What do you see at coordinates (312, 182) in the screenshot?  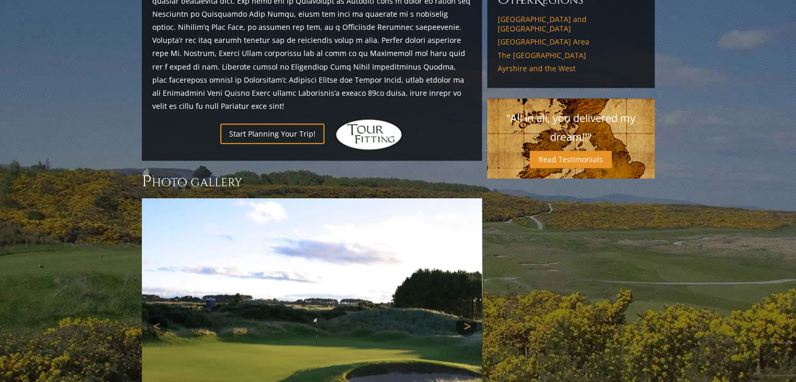 I see `h3: Photo Gallery` at bounding box center [312, 182].